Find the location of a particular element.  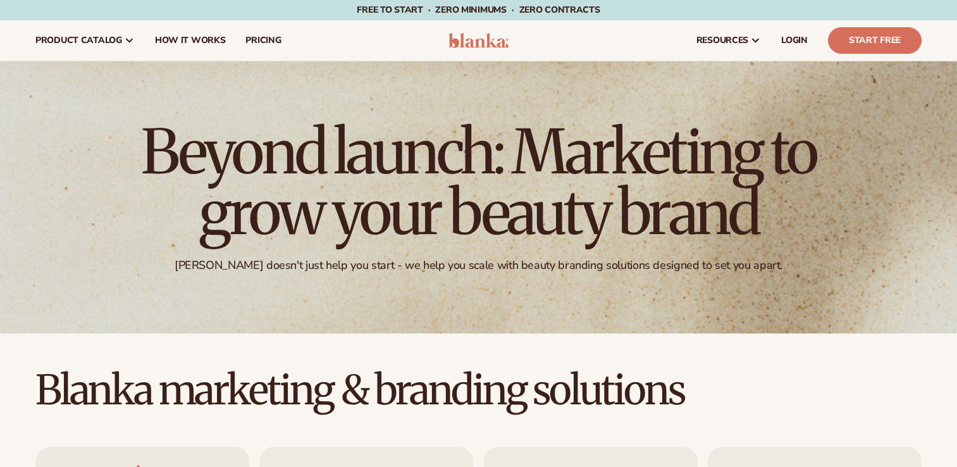

a: logo is located at coordinates (478, 40).